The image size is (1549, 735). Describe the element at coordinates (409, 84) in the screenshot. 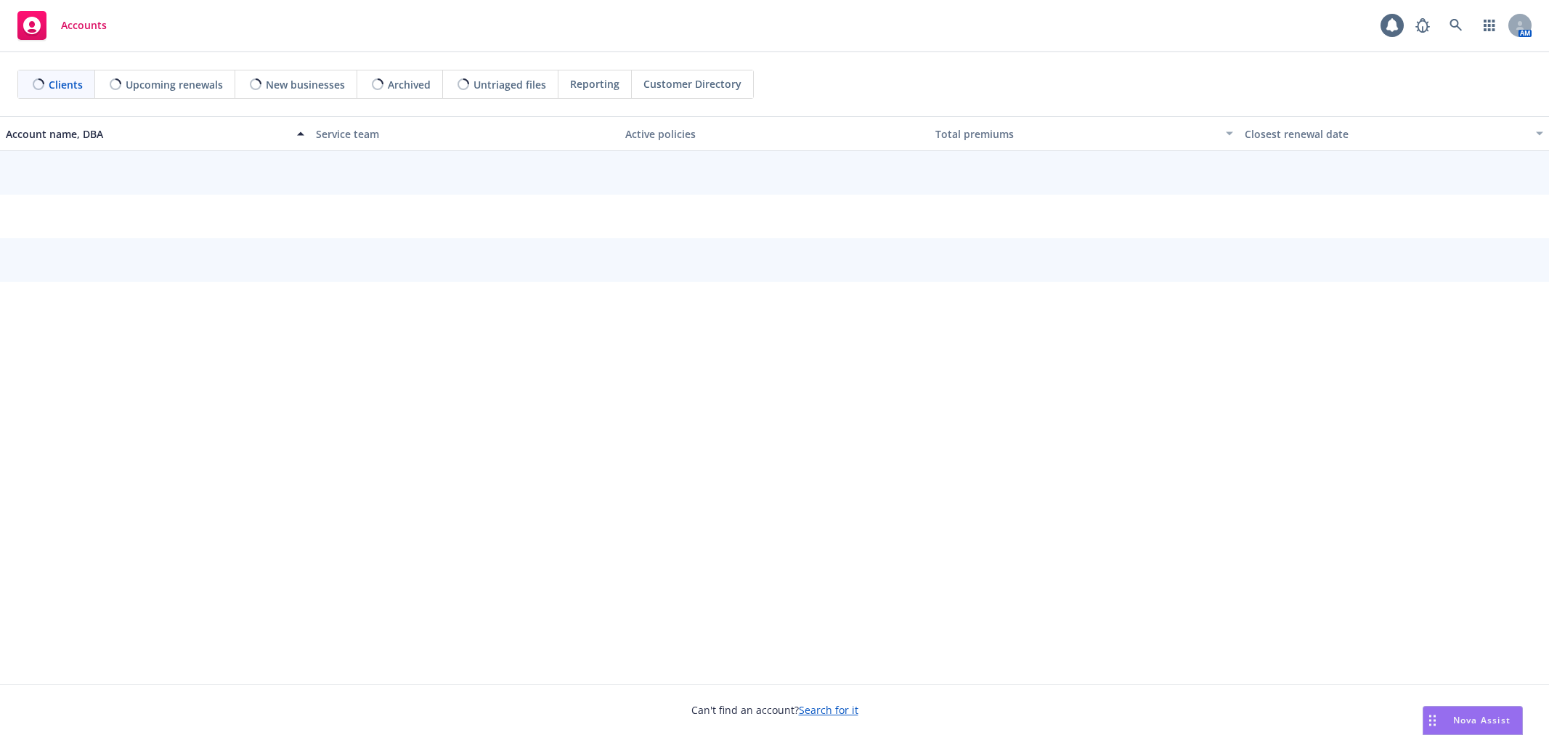

I see `span: Archived` at that location.